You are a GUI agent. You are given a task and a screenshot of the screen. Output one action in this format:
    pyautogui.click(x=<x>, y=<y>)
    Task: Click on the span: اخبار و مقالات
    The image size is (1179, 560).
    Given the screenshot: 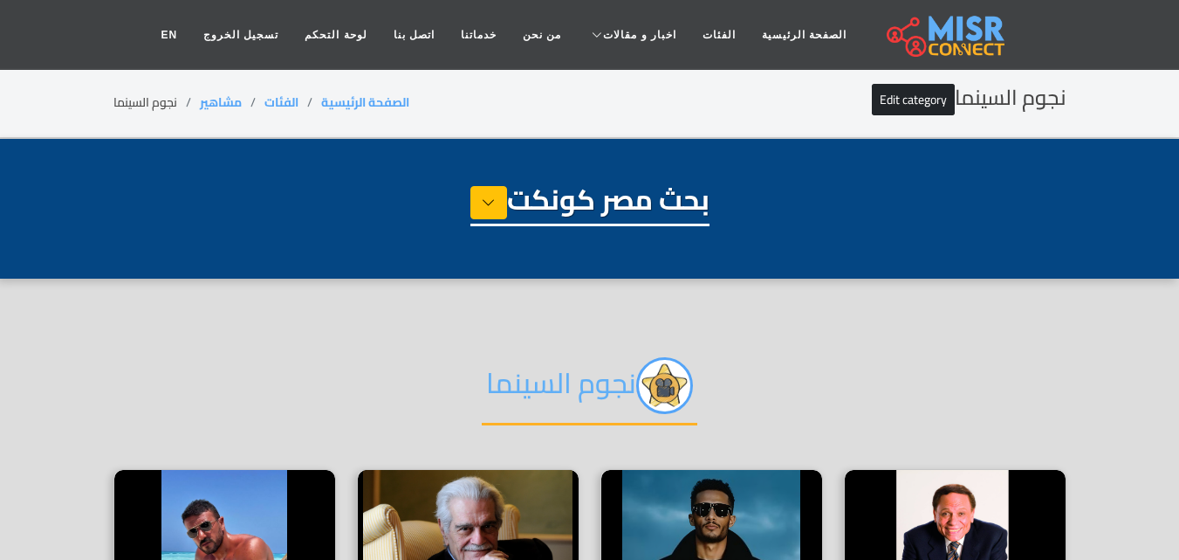 What is the action you would take?
    pyautogui.click(x=640, y=35)
    